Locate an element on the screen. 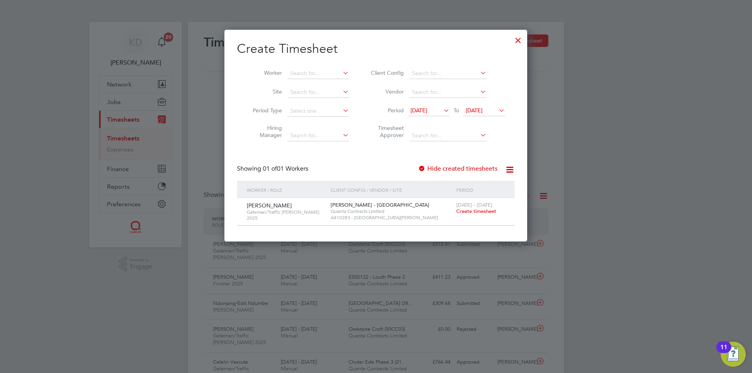  div: Client Config / Vendor / Site is located at coordinates (391, 190).